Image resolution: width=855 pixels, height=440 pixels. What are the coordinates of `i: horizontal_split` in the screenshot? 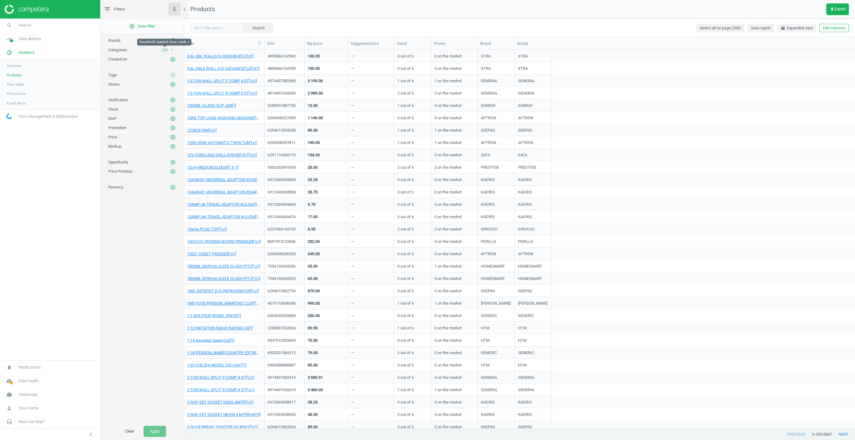 It's located at (783, 28).